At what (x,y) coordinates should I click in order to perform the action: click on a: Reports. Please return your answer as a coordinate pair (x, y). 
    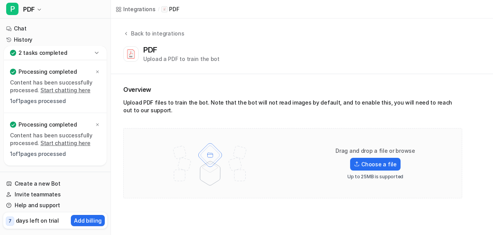
    Looking at the image, I should click on (55, 51).